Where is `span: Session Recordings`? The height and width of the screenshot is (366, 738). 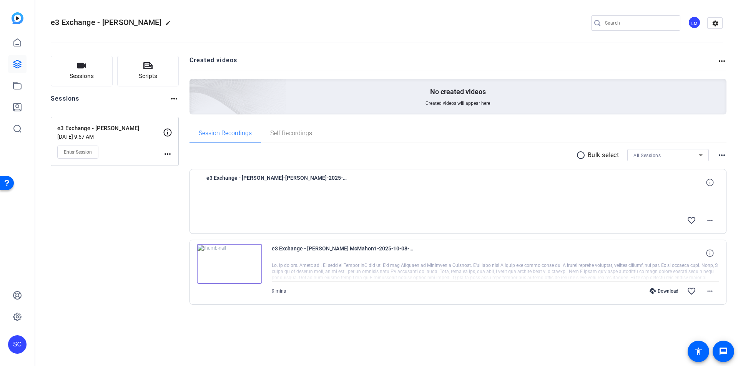 span: Session Recordings is located at coordinates (225, 133).